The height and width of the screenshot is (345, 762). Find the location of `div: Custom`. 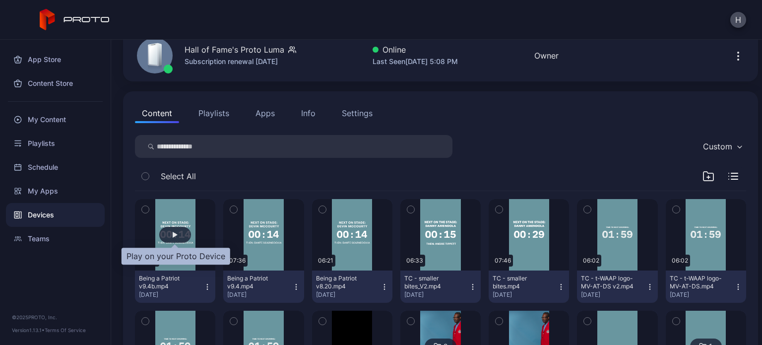

div: Custom is located at coordinates (717, 146).